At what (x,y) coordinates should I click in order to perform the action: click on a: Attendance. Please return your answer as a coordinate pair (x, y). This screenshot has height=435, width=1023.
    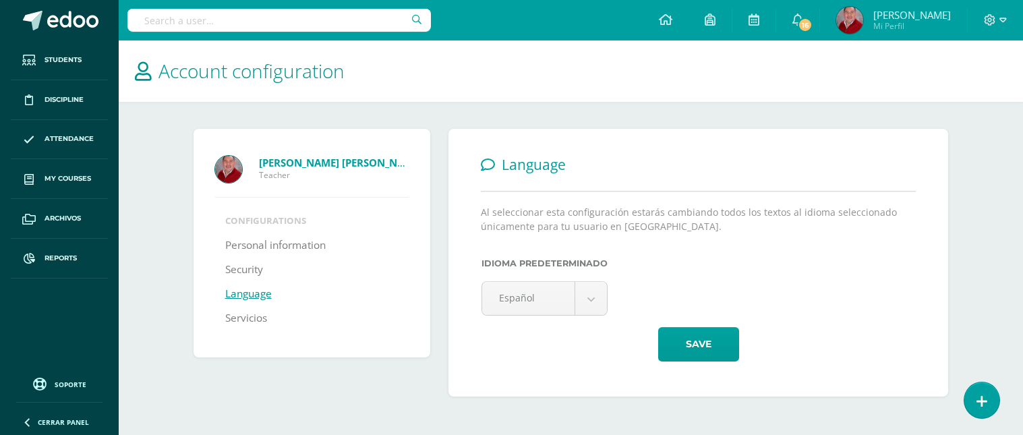
    Looking at the image, I should click on (59, 140).